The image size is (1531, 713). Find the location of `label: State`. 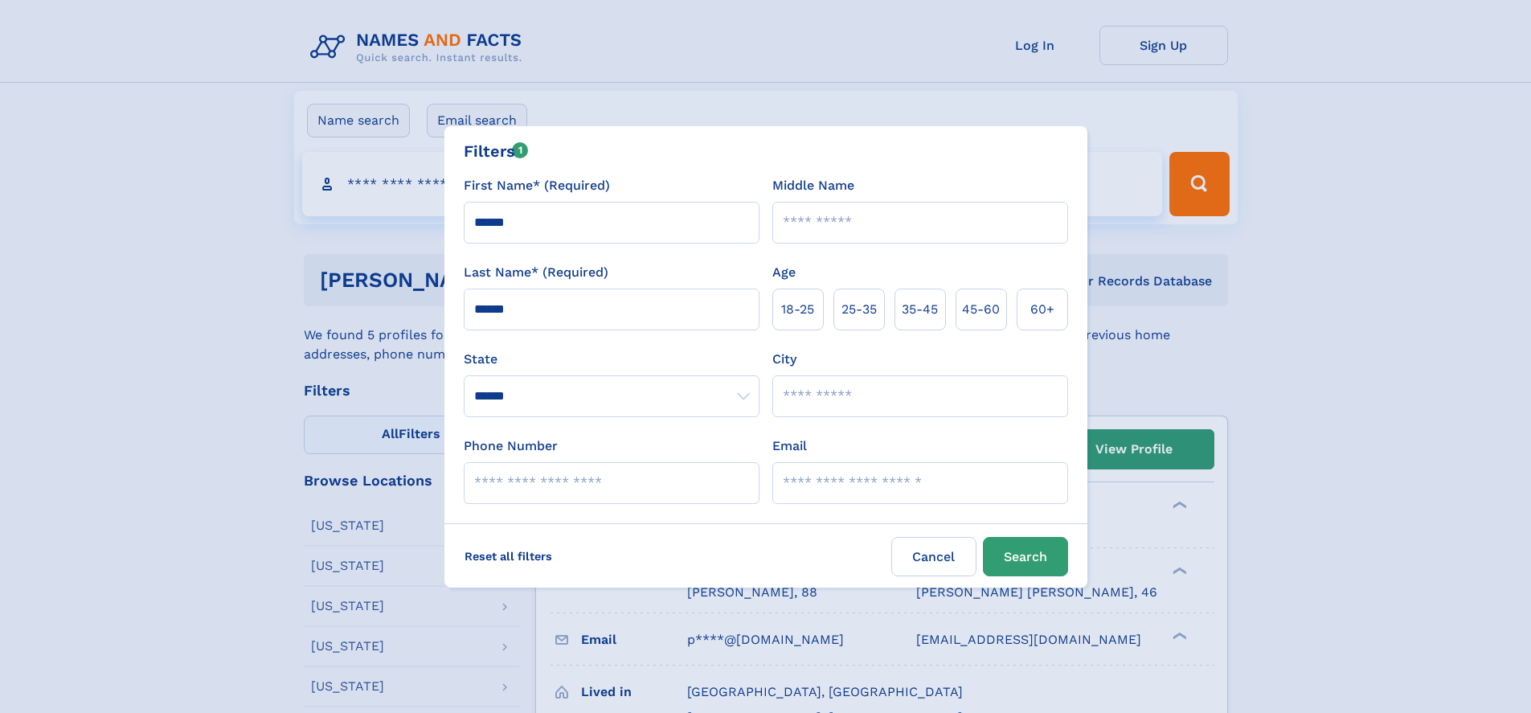

label: State is located at coordinates (612, 359).